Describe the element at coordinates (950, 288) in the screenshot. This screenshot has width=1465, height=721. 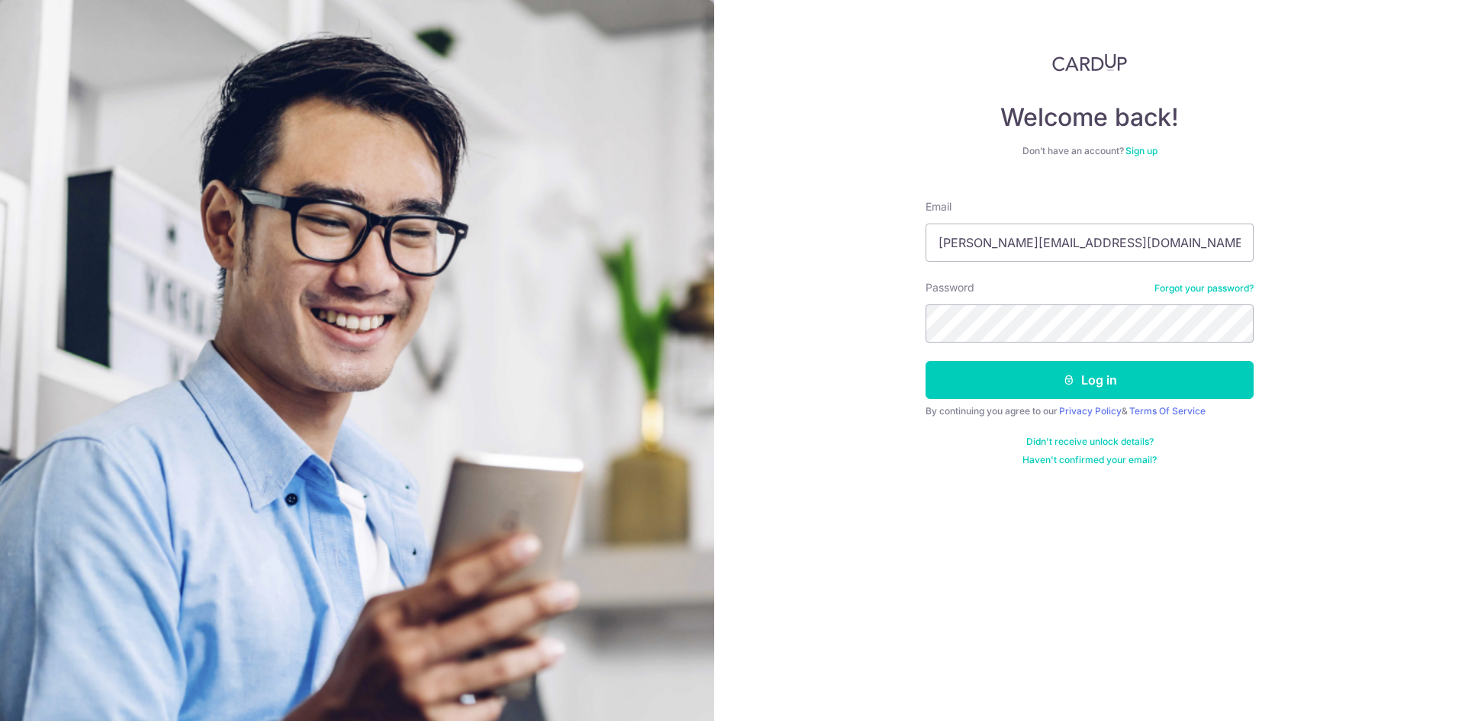
I see `label: Password` at that location.